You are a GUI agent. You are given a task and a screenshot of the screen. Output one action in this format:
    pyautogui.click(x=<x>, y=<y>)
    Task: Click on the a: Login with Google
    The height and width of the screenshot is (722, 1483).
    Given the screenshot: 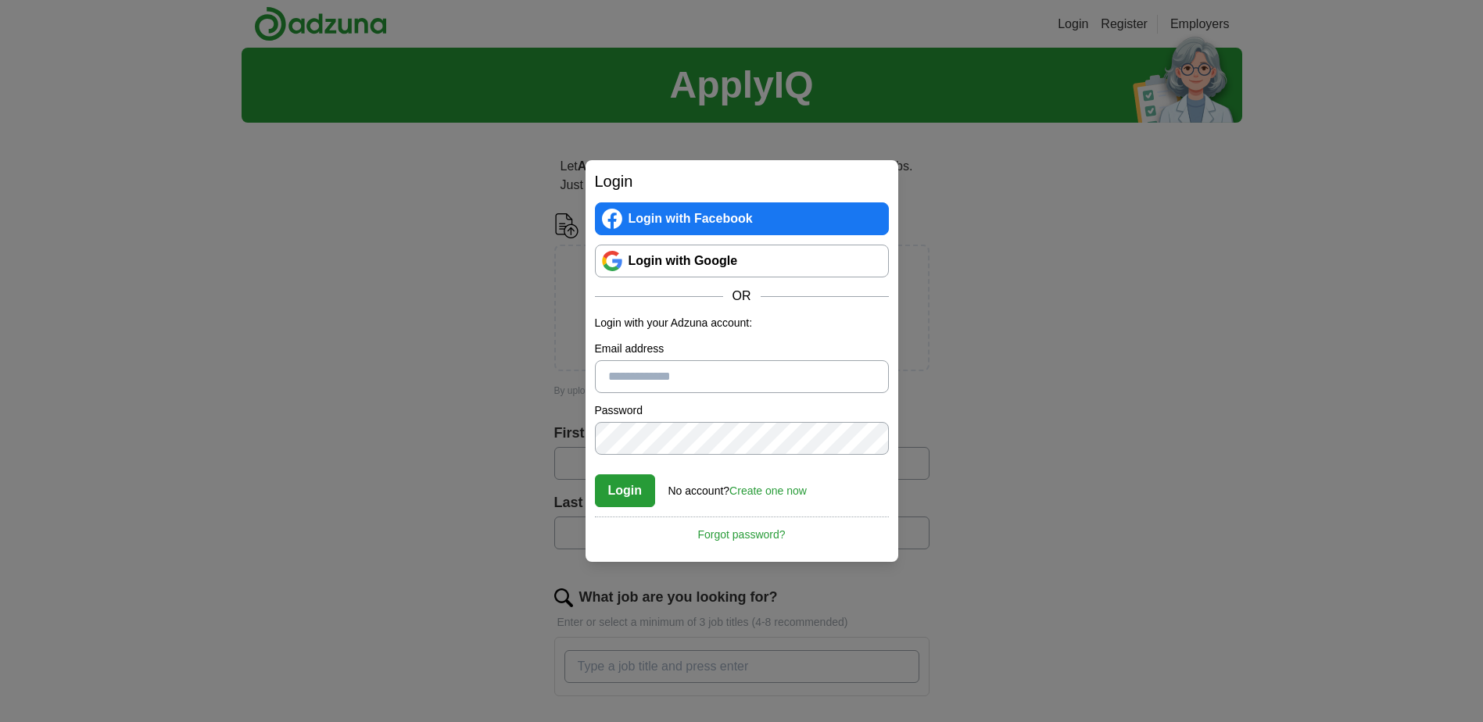 What is the action you would take?
    pyautogui.click(x=742, y=261)
    